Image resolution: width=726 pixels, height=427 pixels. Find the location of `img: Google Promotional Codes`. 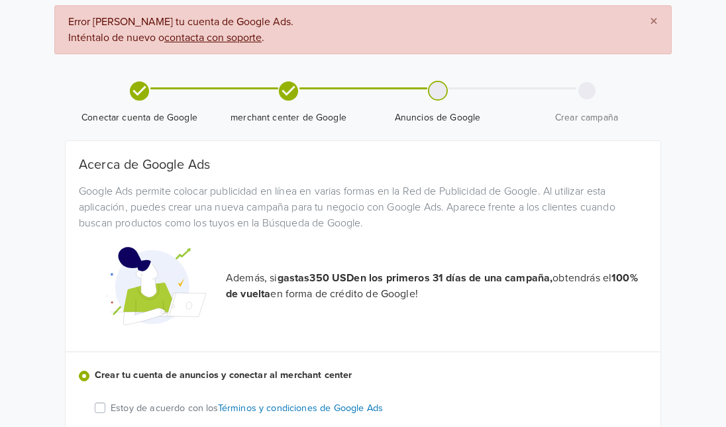

img: Google Promotional Codes is located at coordinates (156, 286).